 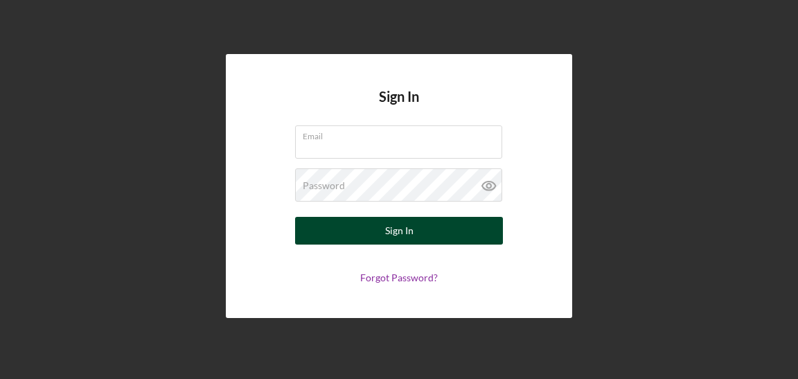 I want to click on button: Sign In, so click(x=399, y=231).